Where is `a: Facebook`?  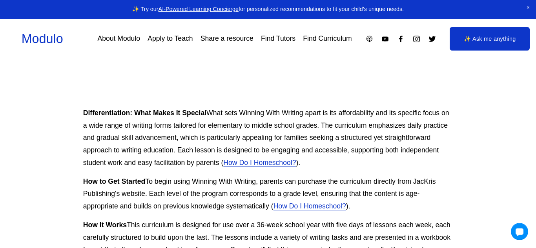
a: Facebook is located at coordinates (400, 39).